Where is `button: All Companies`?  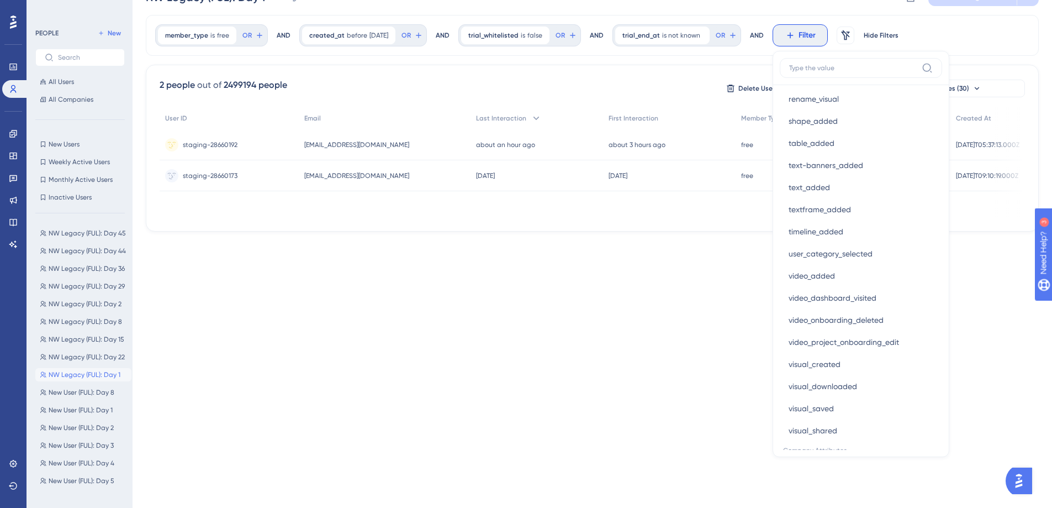 button: All Companies is located at coordinates (80, 99).